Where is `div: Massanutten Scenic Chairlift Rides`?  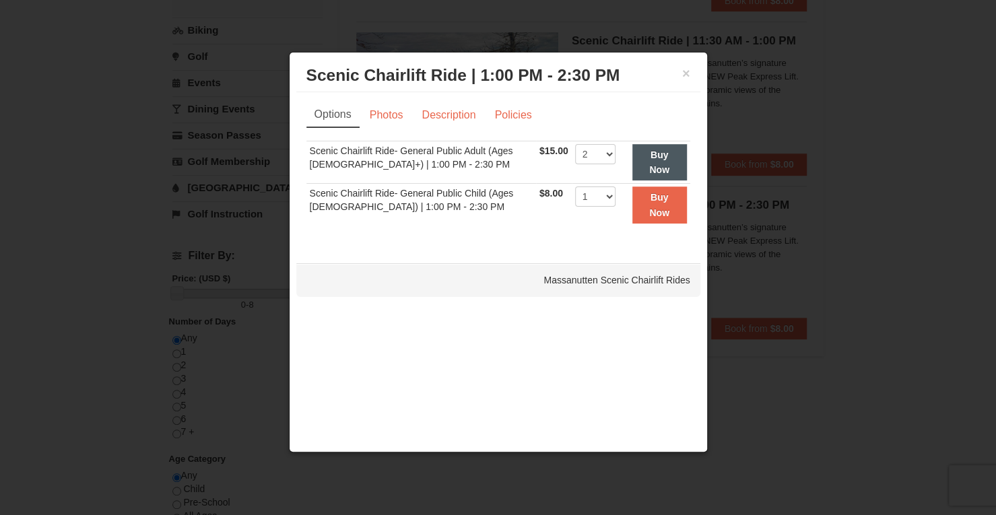
div: Massanutten Scenic Chairlift Rides is located at coordinates (498, 280).